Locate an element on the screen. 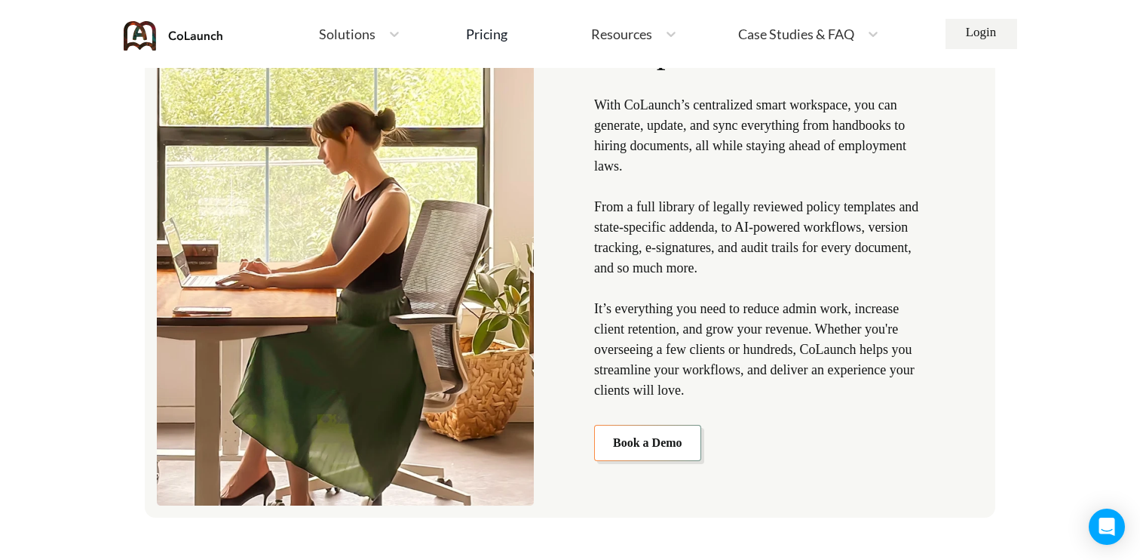 The height and width of the screenshot is (560, 1140). a: Book a Demo is located at coordinates (648, 443).